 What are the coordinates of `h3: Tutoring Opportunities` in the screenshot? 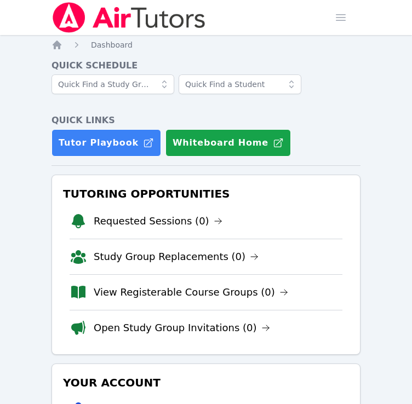 It's located at (206, 194).